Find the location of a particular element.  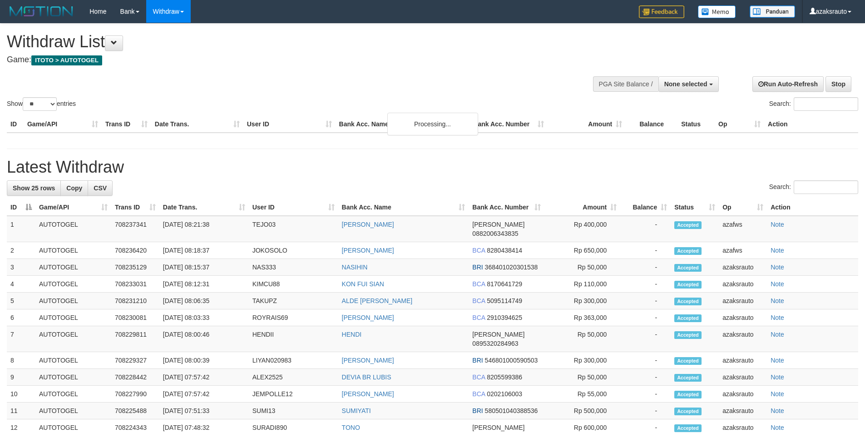

span: Copy 0882006343835 to clipboard is located at coordinates (495, 233).